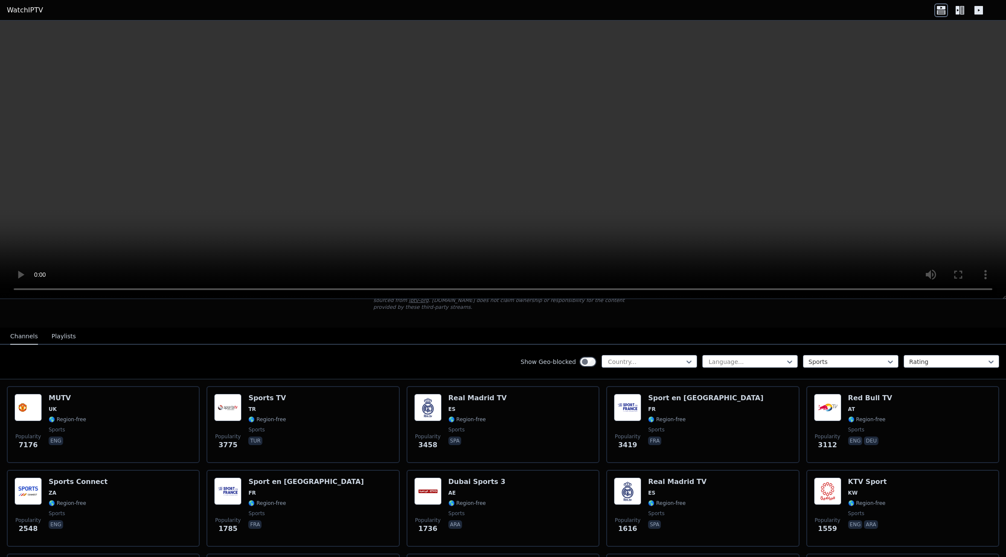 This screenshot has width=1006, height=557. What do you see at coordinates (25, 10) in the screenshot?
I see `a: WatchIPTV` at bounding box center [25, 10].